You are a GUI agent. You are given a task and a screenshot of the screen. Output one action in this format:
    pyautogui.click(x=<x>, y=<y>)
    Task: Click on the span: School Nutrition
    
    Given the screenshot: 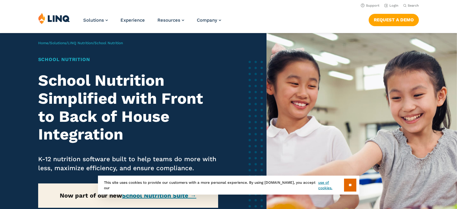 What is the action you would take?
    pyautogui.click(x=109, y=43)
    